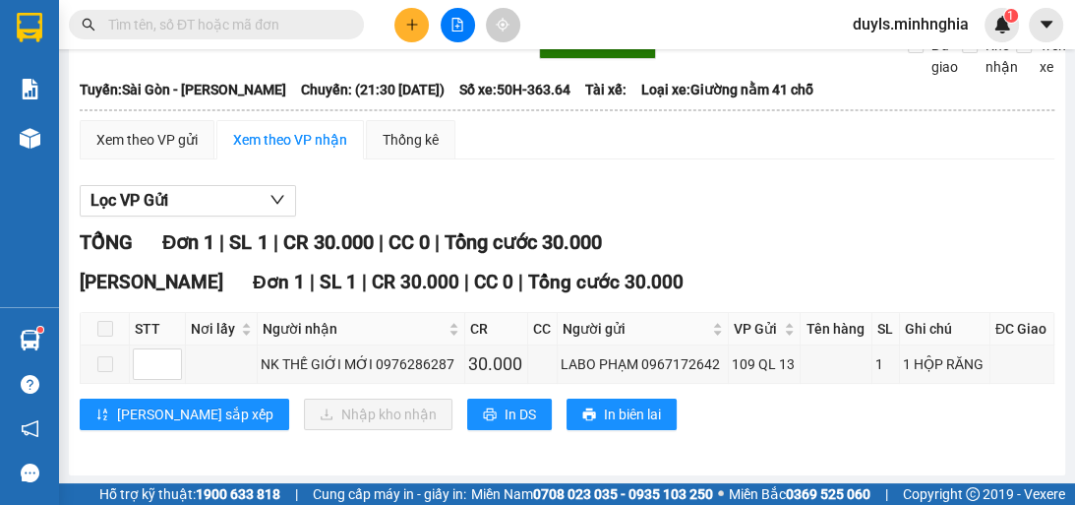 This screenshot has height=505, width=1075. I want to click on span: Người gửi, so click(635, 328).